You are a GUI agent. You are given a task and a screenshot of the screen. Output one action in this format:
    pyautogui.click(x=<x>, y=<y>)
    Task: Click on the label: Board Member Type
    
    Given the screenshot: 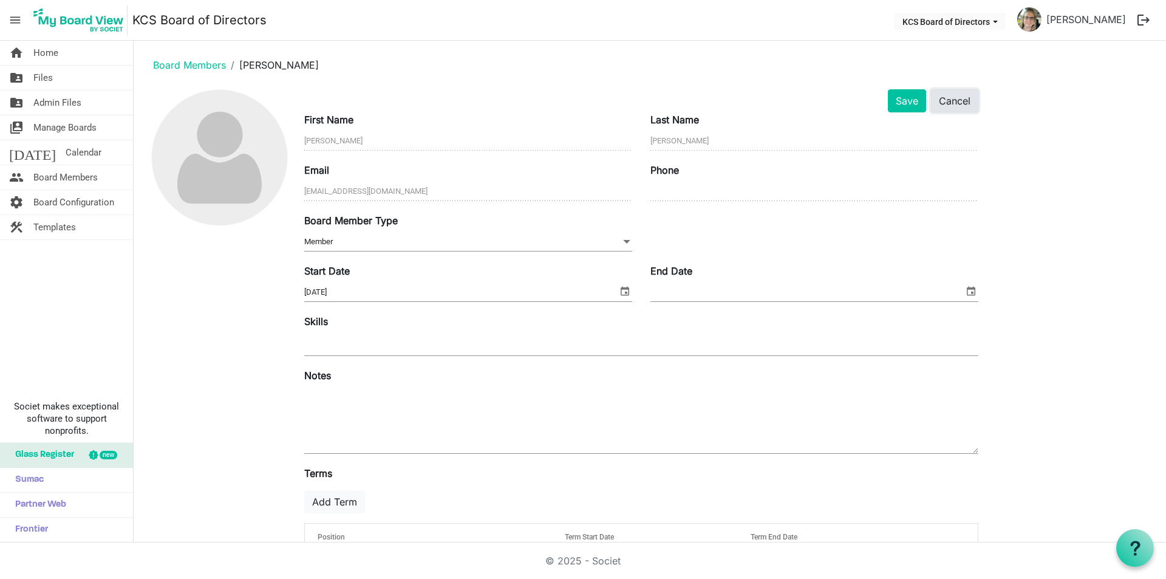 What is the action you would take?
    pyautogui.click(x=351, y=220)
    